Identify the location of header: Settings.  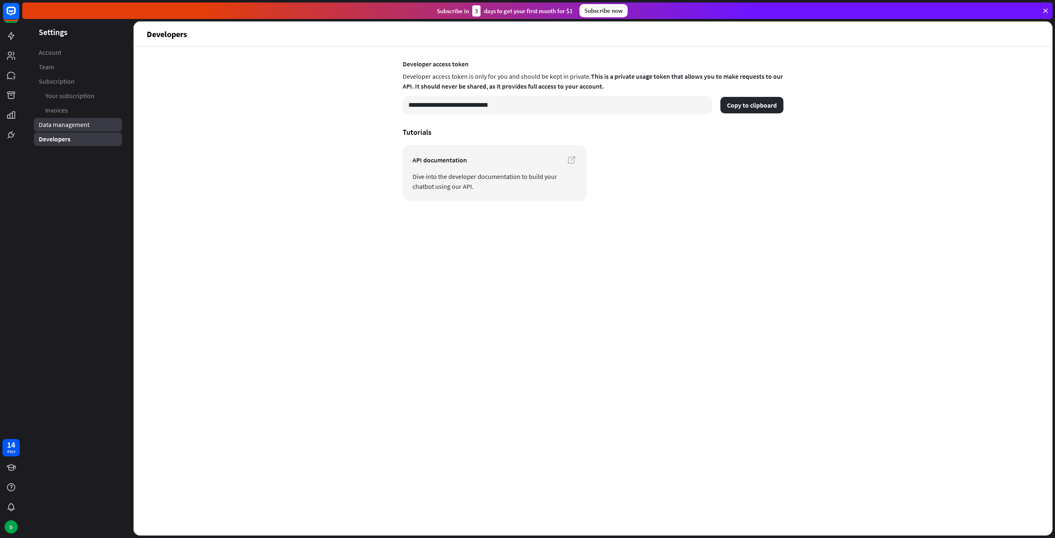
(78, 32).